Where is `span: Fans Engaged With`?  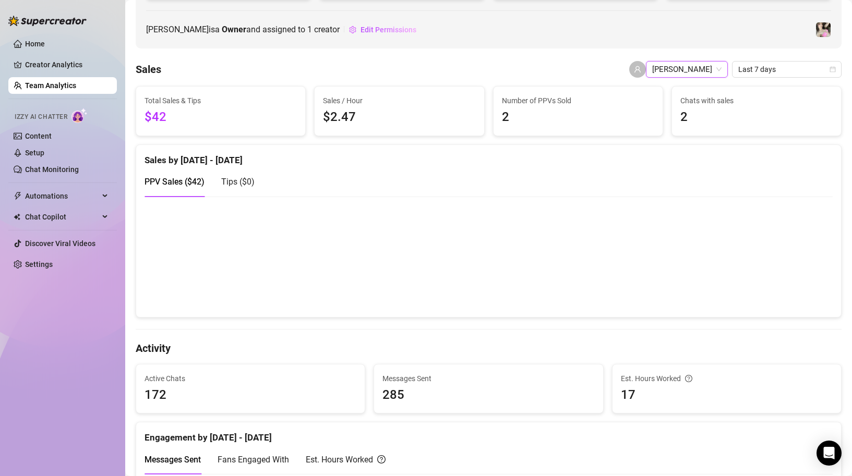
span: Fans Engaged With is located at coordinates (253, 460).